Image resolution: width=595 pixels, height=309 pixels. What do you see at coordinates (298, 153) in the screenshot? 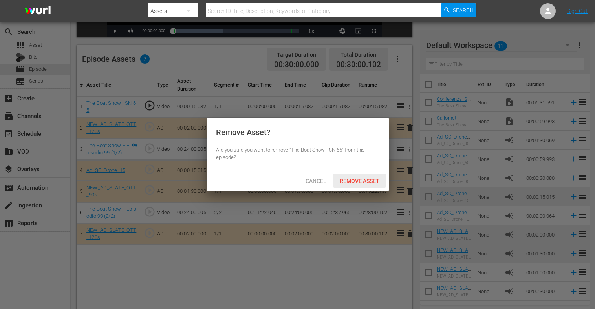
I see `div: Are you sure you want to remove "The Boat Show - SN 65" from this episode?` at bounding box center [298, 153].